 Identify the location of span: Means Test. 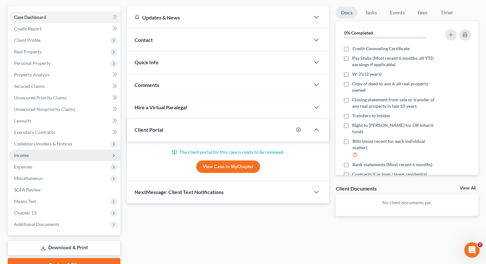
(25, 201).